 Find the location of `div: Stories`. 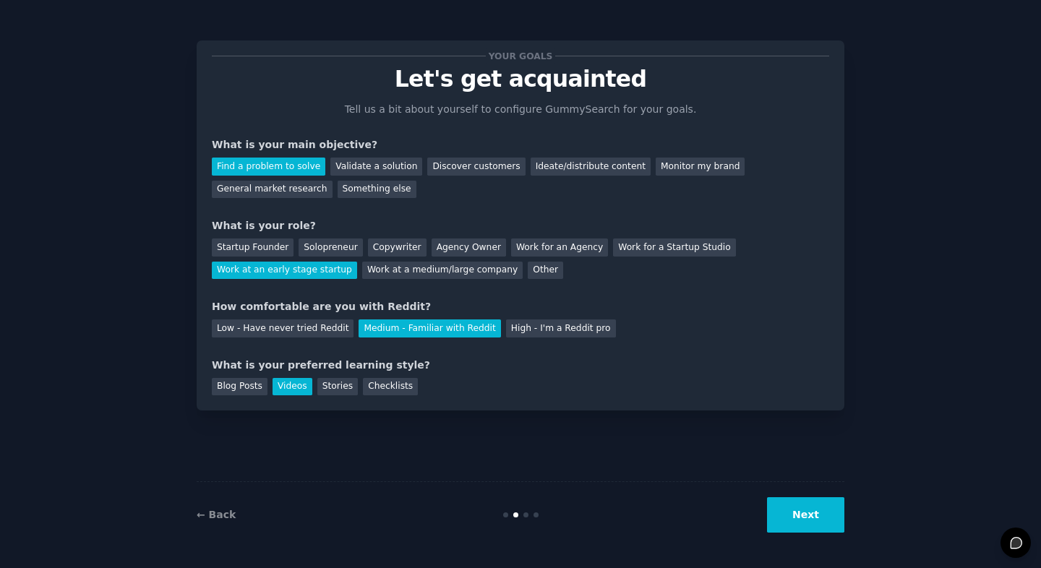

div: Stories is located at coordinates (337, 387).